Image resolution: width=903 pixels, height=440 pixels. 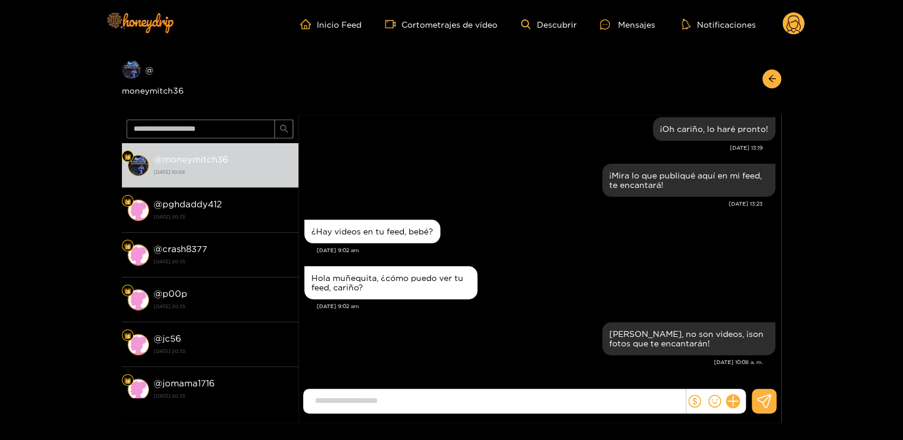 I want to click on span: sonrisa, so click(x=715, y=401).